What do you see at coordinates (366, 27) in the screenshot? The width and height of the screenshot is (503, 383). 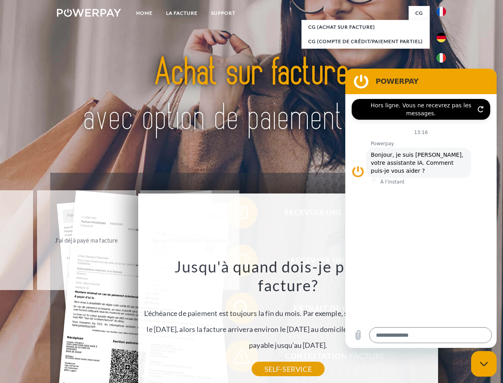 I see `a: CG (achat sur facture)` at bounding box center [366, 27].